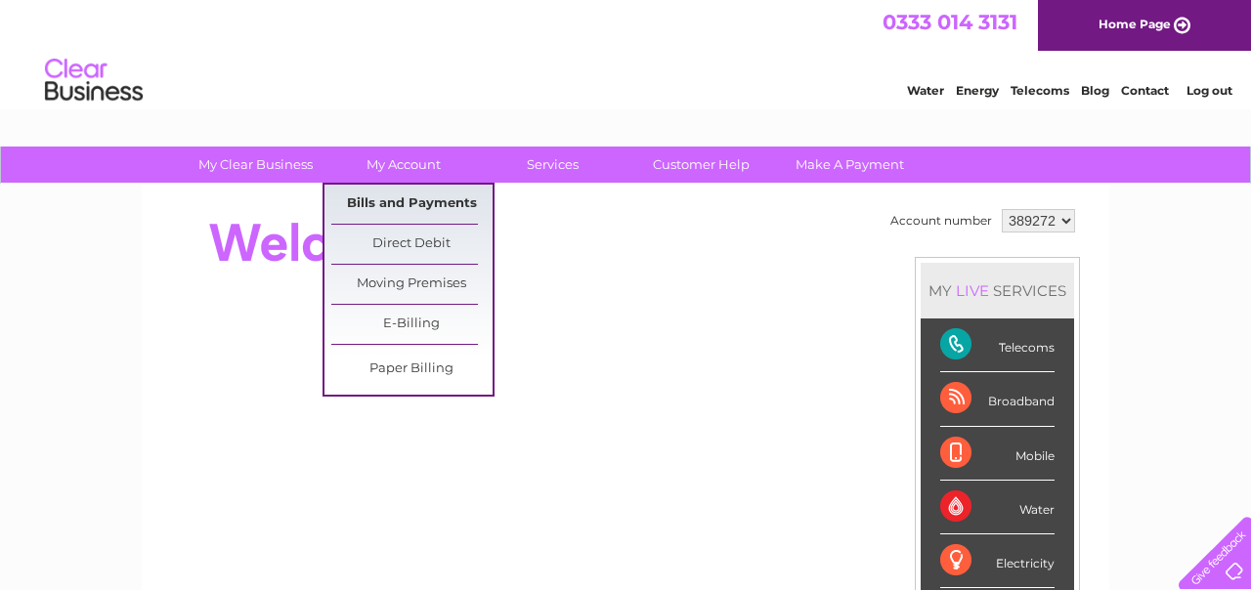  What do you see at coordinates (404, 164) in the screenshot?
I see `a: My Account` at bounding box center [404, 164].